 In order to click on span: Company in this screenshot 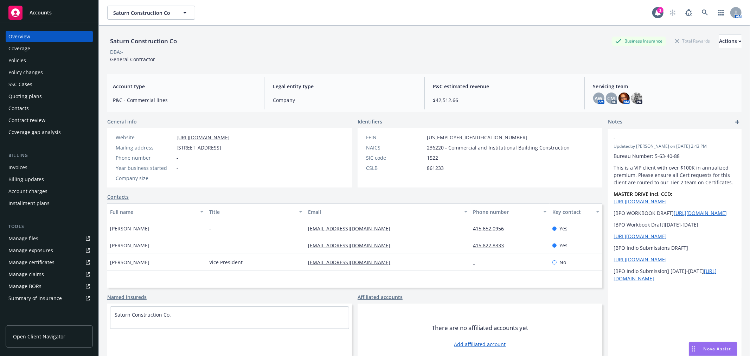, I will do `click(344, 100)`.